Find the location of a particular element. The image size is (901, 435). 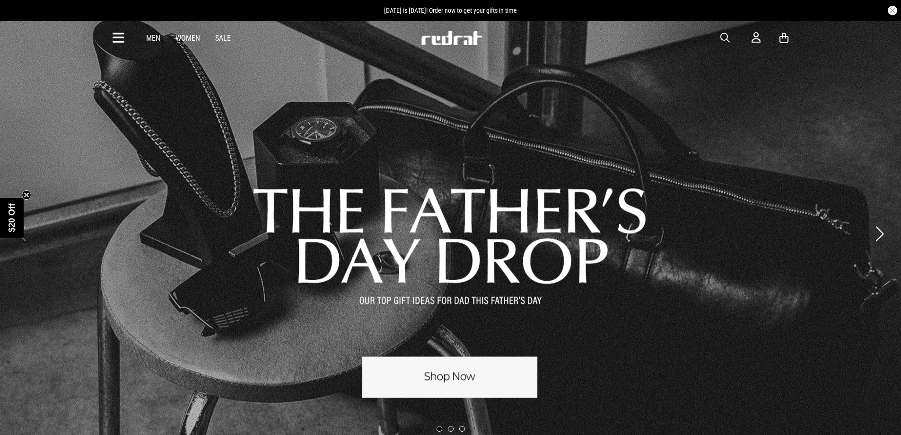

img: Redrat logo is located at coordinates (452, 38).